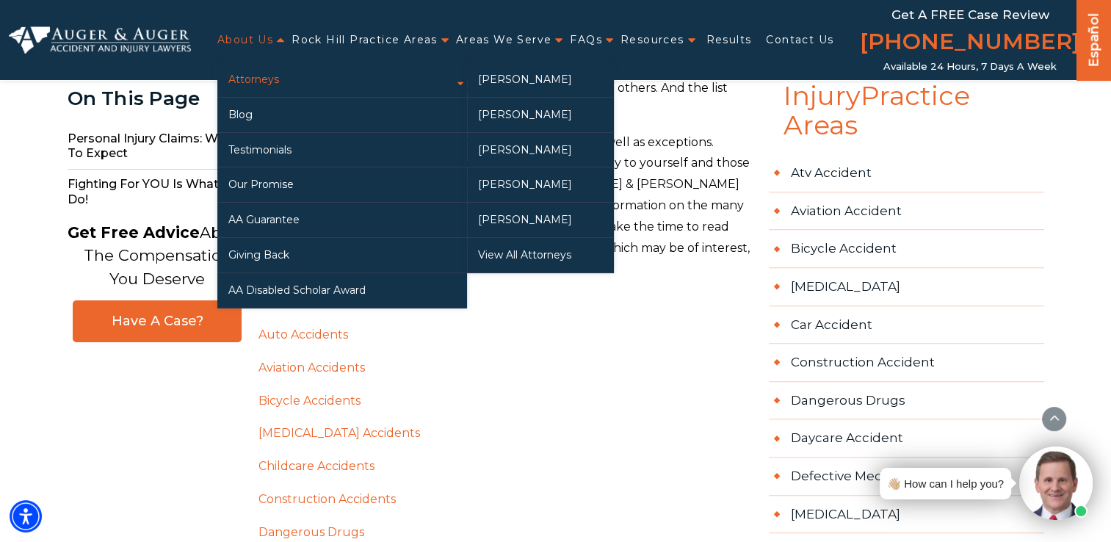  I want to click on button: scroll to up, so click(1054, 419).